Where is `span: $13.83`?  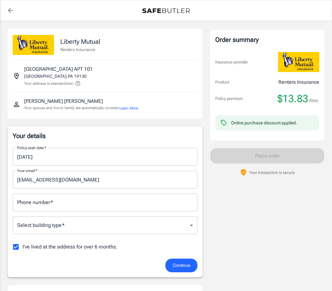
span: $13.83 is located at coordinates (292, 99).